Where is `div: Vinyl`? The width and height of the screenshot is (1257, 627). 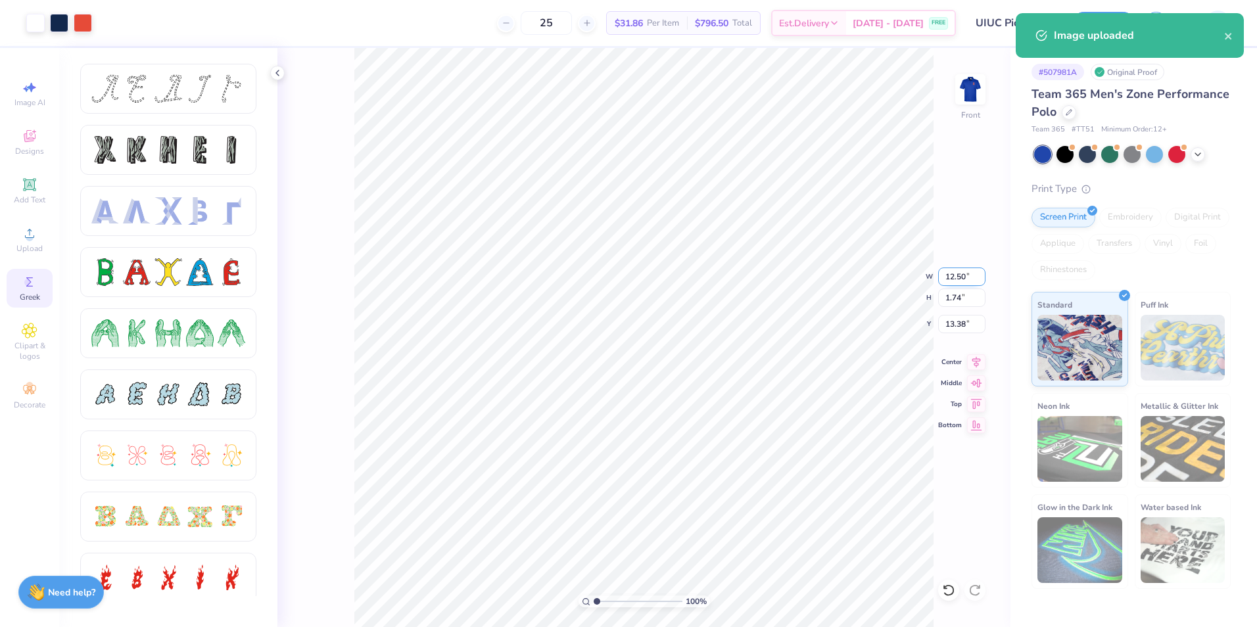 div: Vinyl is located at coordinates (1163, 244).